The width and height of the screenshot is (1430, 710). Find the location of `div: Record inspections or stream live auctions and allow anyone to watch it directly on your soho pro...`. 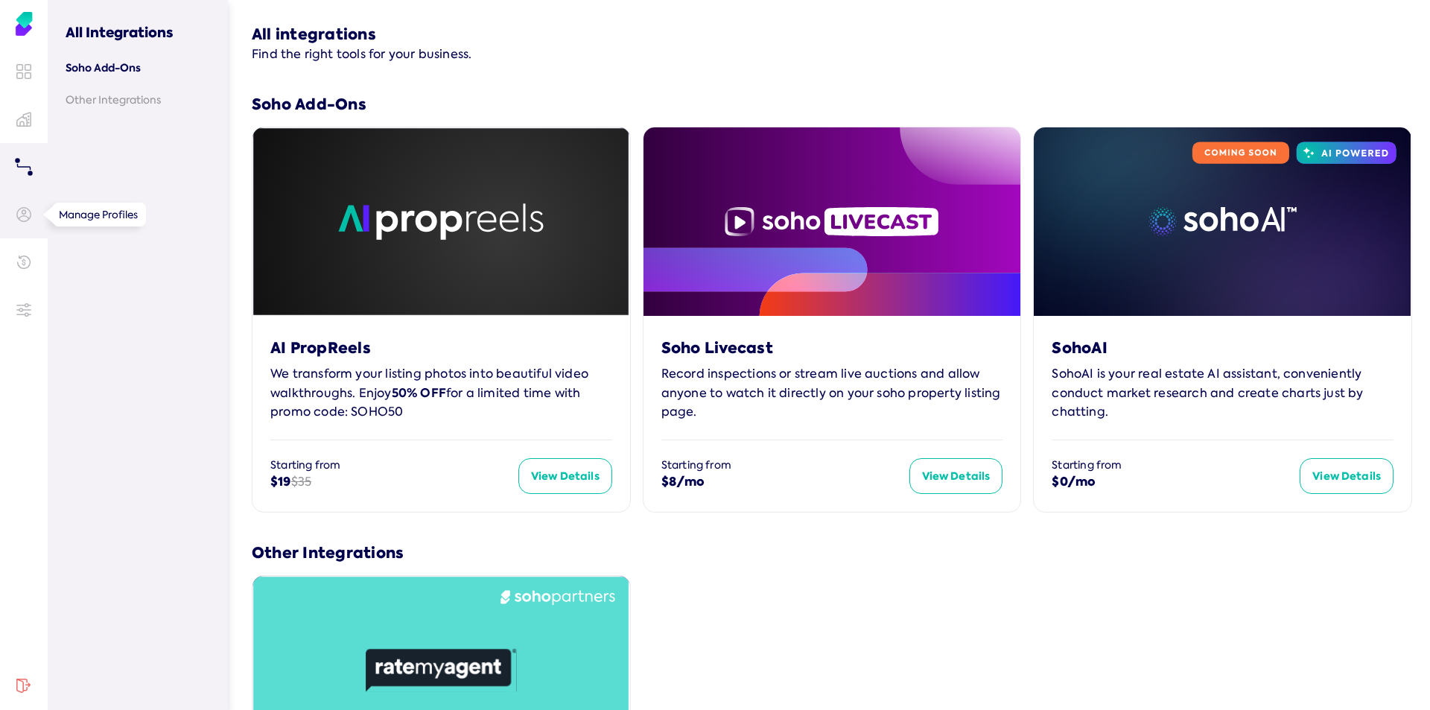

div: Record inspections or stream live auctions and allow anyone to watch it directly on your soho pro... is located at coordinates (832, 392).